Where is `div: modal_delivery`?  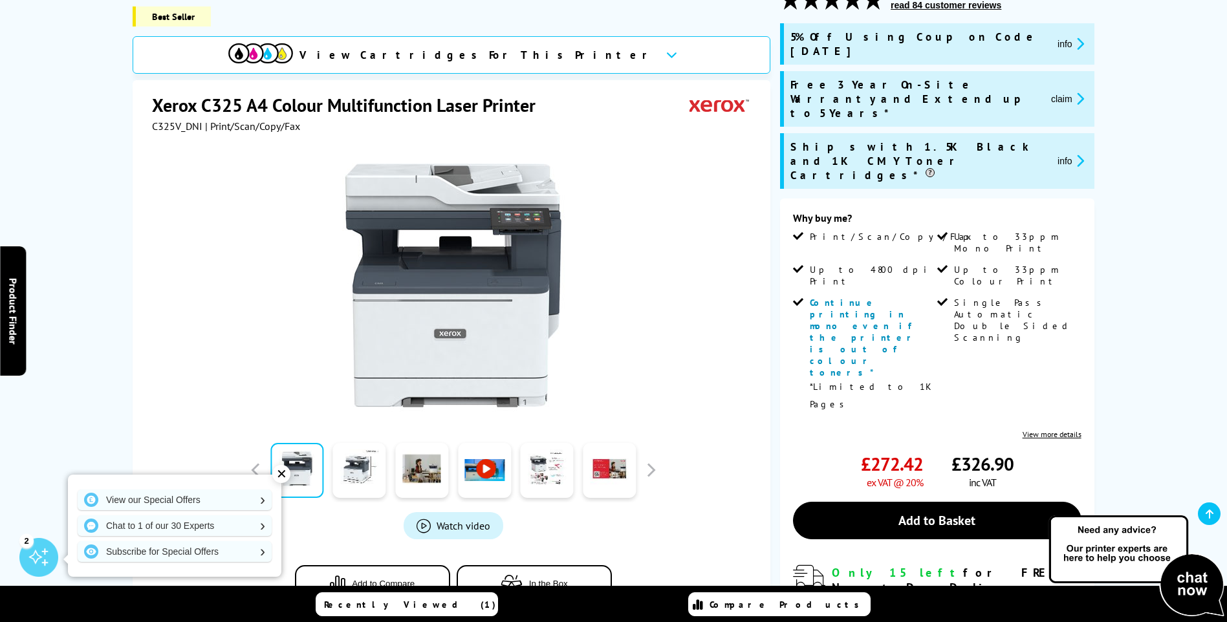 div: modal_delivery is located at coordinates (937, 589).